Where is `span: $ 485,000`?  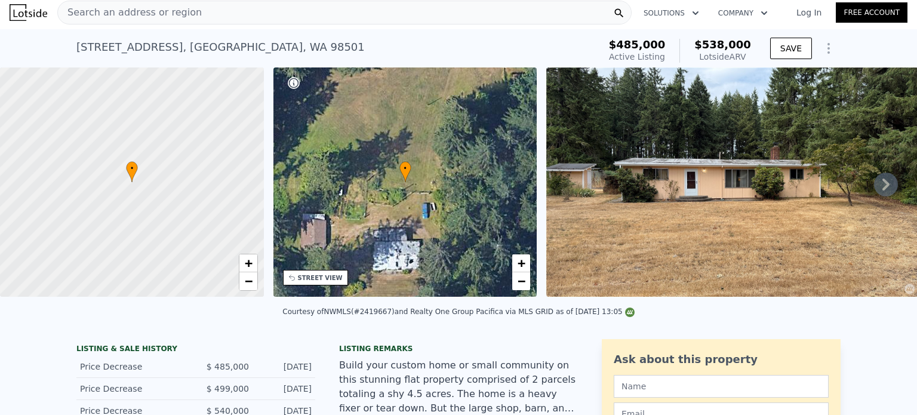
span: $ 485,000 is located at coordinates (228, 367).